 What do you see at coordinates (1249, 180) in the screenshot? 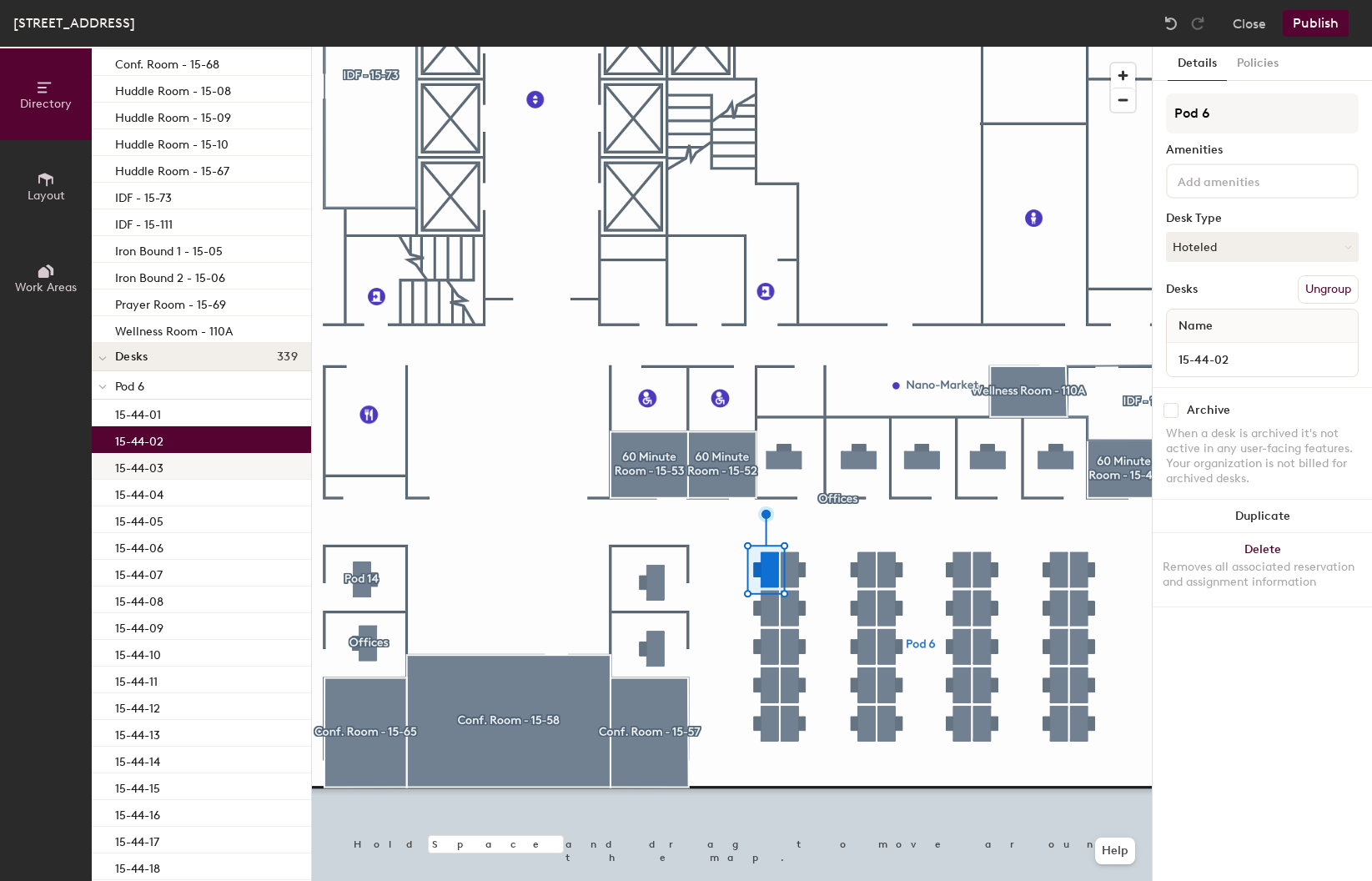
I see `input: Add amenities` at bounding box center [1249, 180].